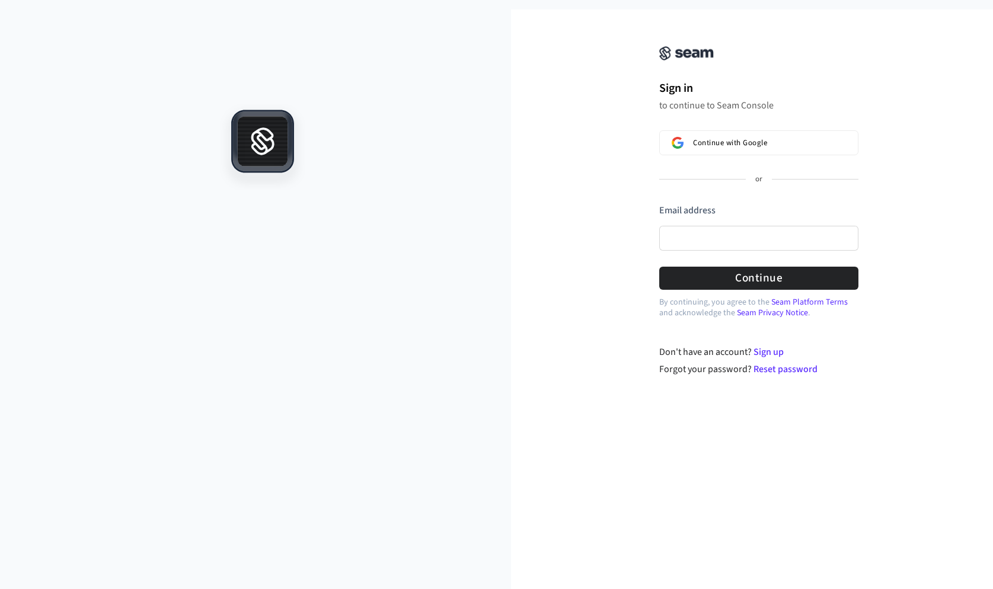 The image size is (993, 589). What do you see at coordinates (809, 302) in the screenshot?
I see `a: Seam Platform Terms` at bounding box center [809, 302].